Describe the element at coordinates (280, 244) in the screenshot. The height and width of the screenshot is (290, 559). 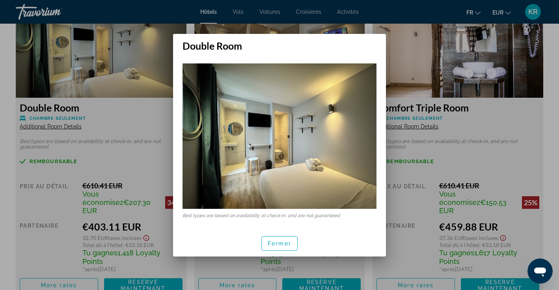
I see `button: Fermer` at that location.